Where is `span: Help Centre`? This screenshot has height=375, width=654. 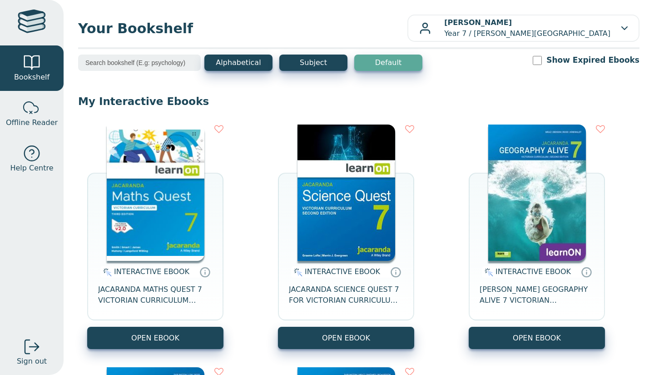
span: Help Centre is located at coordinates (31, 168).